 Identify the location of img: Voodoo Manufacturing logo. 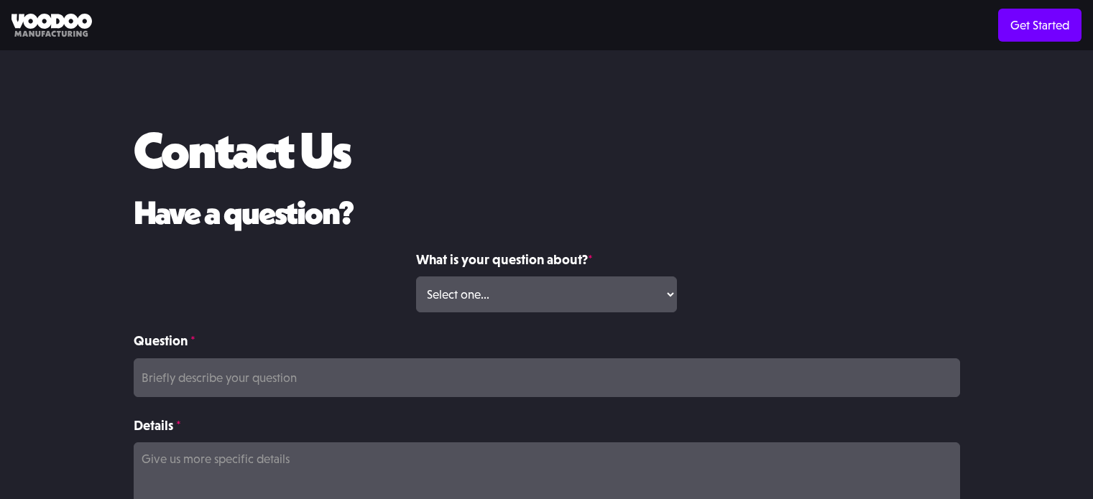
(52, 25).